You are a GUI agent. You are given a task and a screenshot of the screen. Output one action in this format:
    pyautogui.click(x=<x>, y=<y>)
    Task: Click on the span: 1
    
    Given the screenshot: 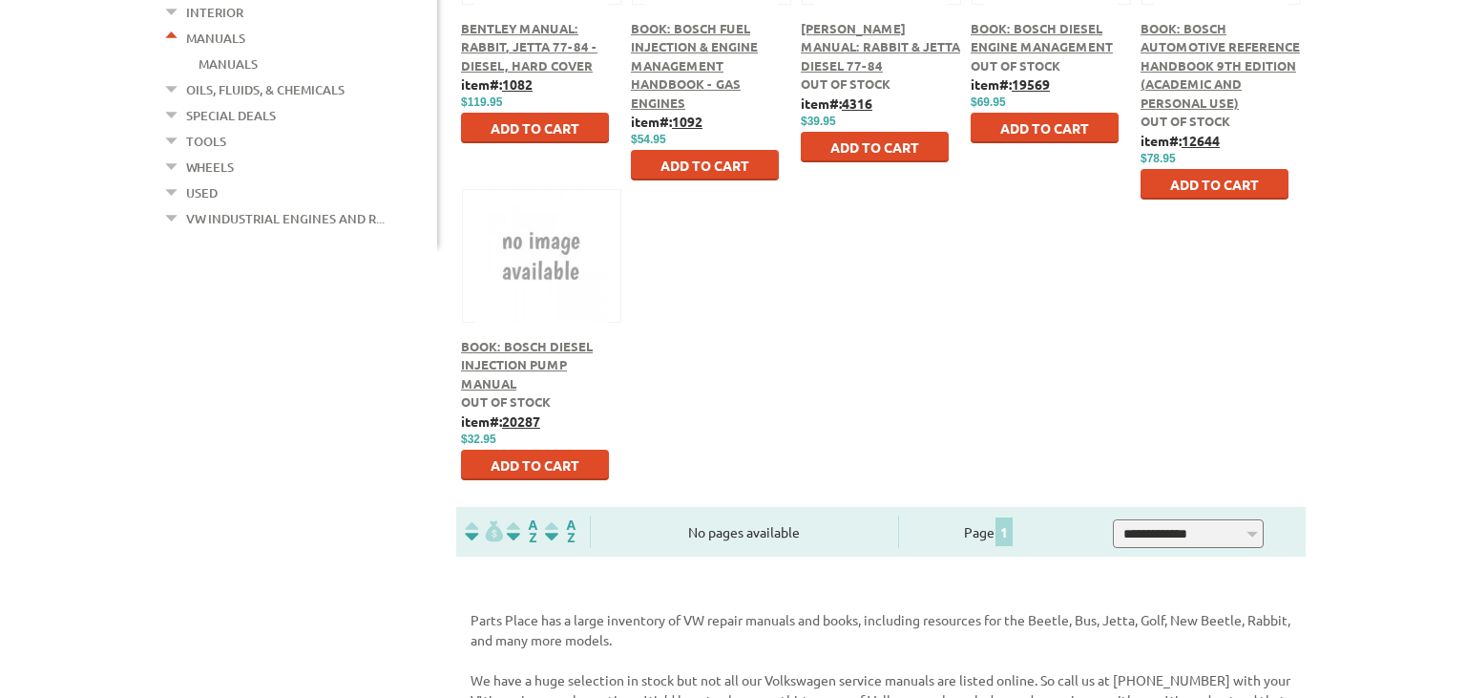 What is the action you would take?
    pyautogui.click(x=1004, y=532)
    